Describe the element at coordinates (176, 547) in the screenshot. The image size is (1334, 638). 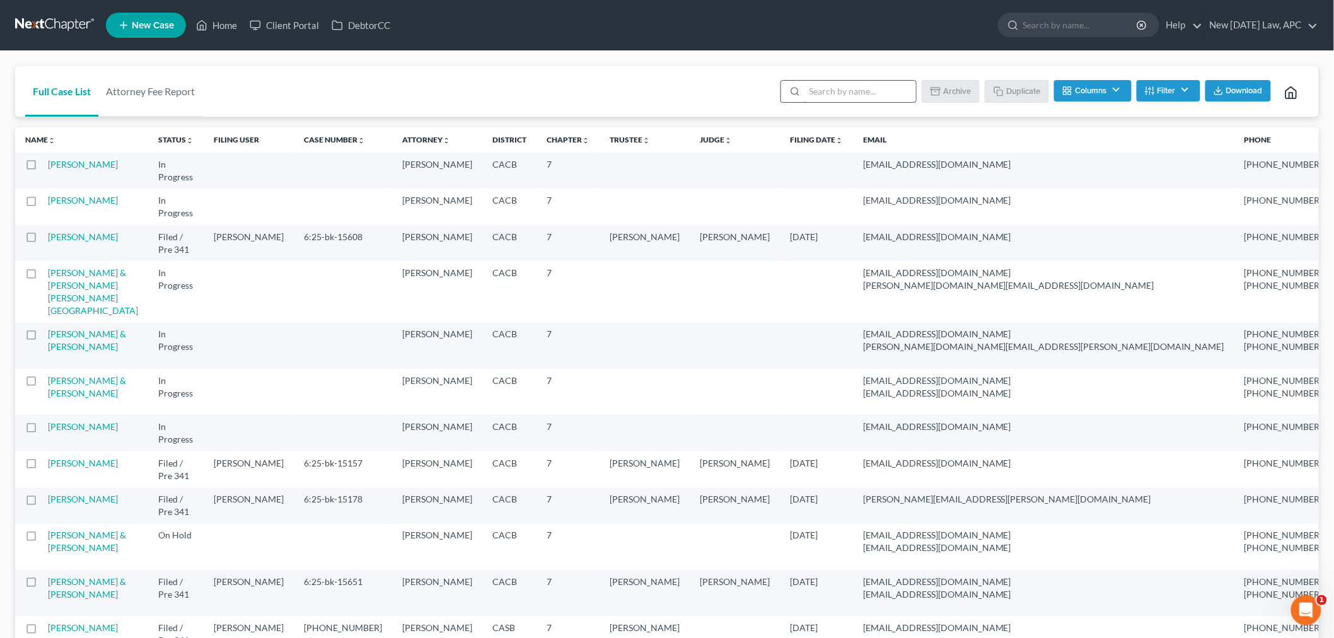
I see `td: On Hold` at that location.